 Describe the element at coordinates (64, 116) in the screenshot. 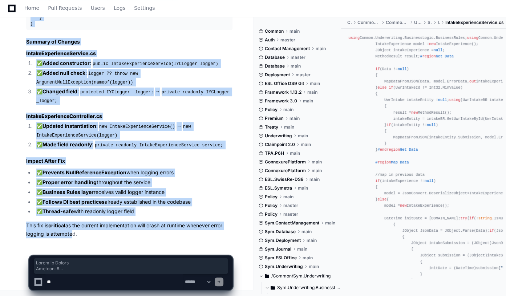

I see `strong: IntakeExperienceController.cs` at that location.